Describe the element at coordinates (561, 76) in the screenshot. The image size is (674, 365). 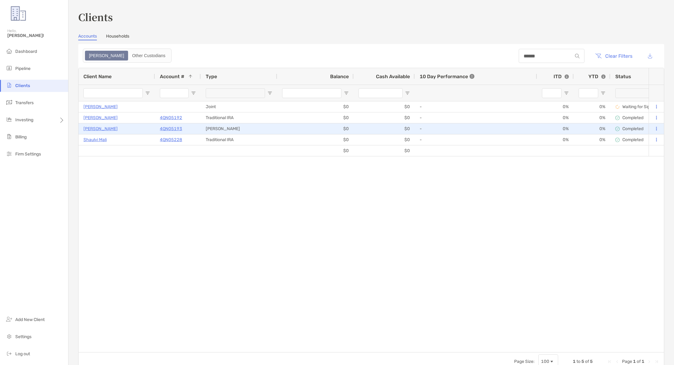
I see `div: ITD` at that location.